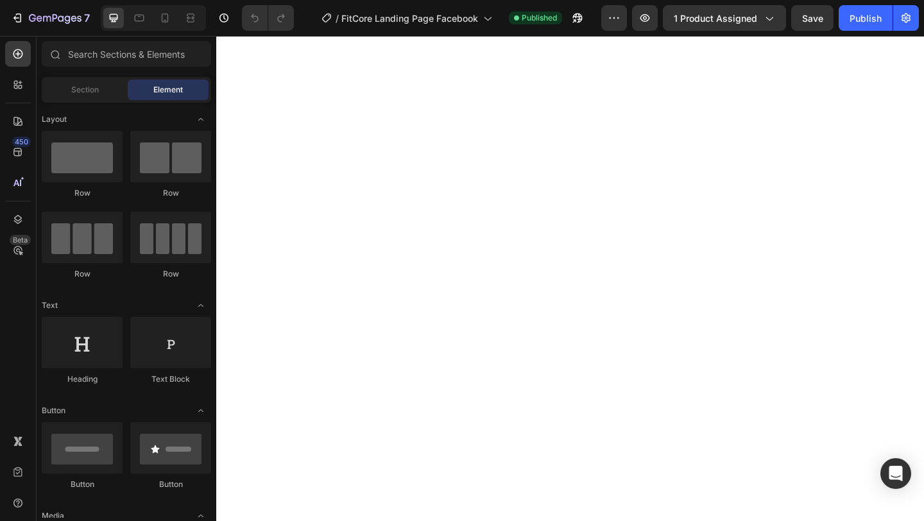  What do you see at coordinates (85, 90) in the screenshot?
I see `span: Section` at bounding box center [85, 90].